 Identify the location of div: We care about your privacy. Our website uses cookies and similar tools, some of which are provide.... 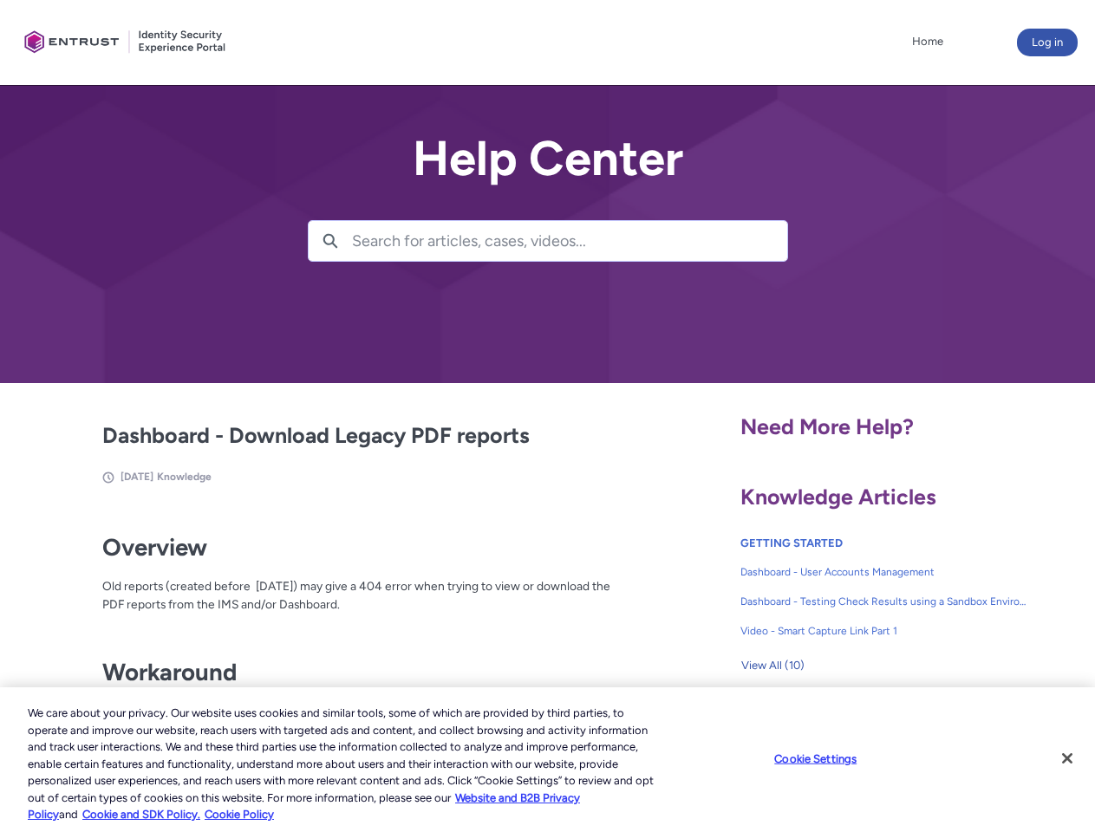
(342, 764).